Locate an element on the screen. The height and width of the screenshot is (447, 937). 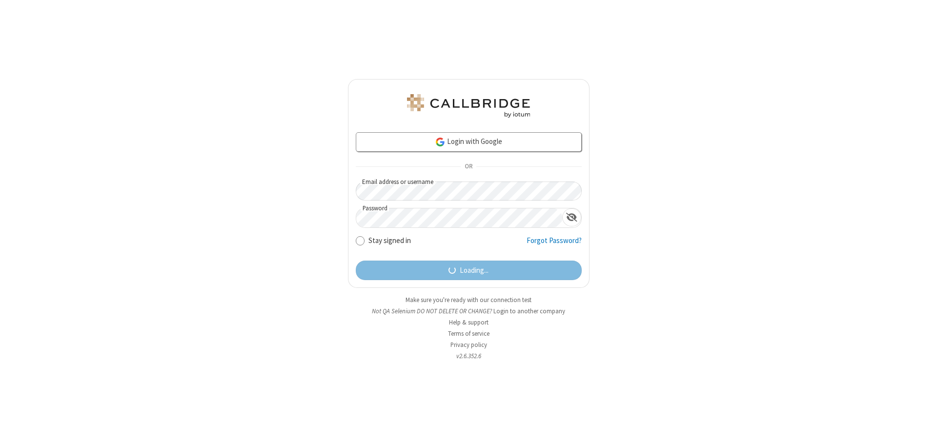
span: Loading... is located at coordinates (474, 270).